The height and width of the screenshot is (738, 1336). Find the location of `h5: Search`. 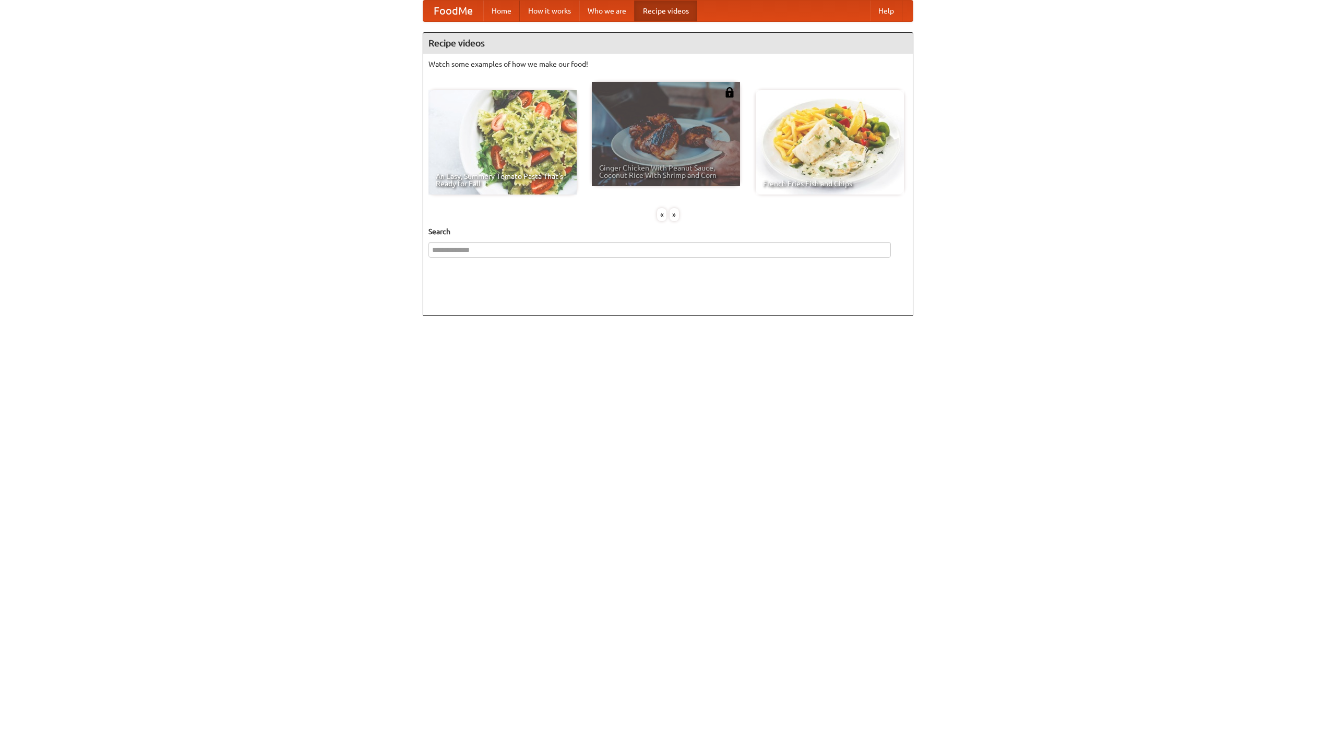

h5: Search is located at coordinates (668, 232).